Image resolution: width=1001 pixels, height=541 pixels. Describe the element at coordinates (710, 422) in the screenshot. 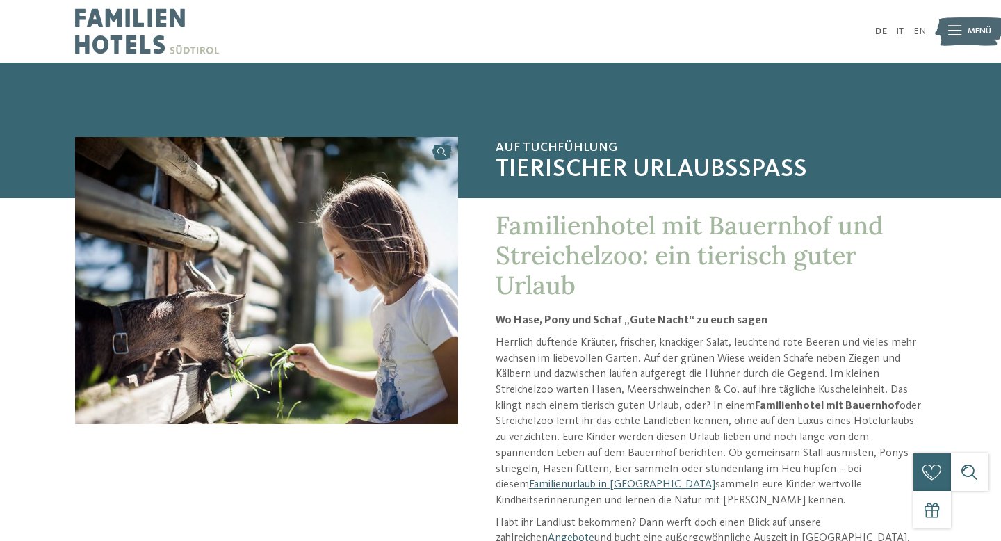

I see `p: Herrlich duftende Kräuter, frischer, knackiger Salat, leuchtend rote Beeren und vieles mehr wachs...` at that location.